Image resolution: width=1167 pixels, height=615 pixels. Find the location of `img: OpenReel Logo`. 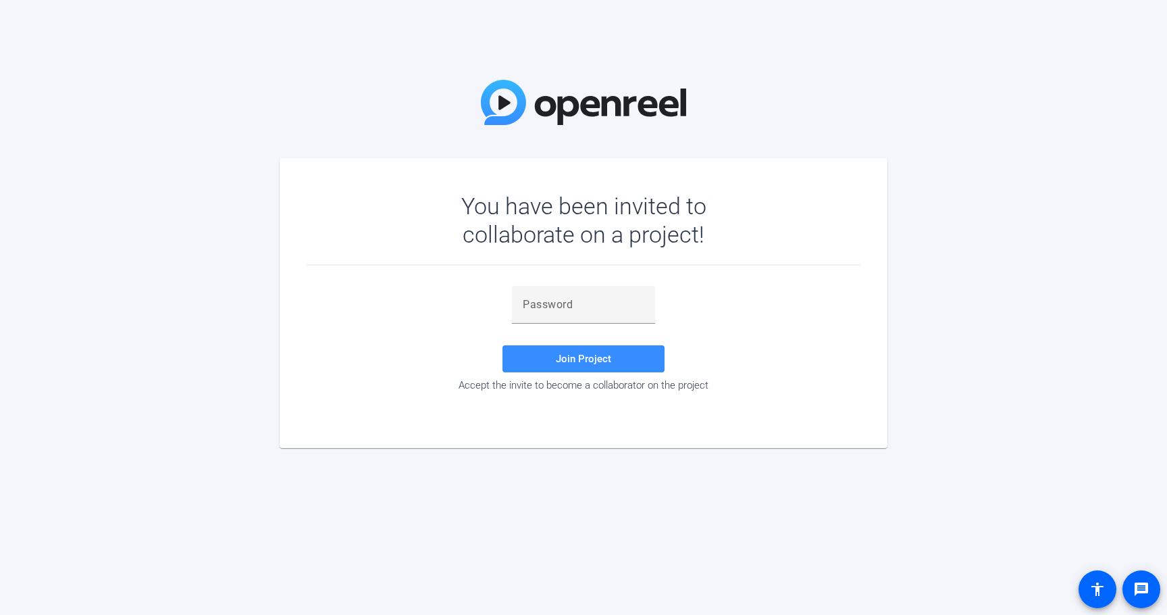

img: OpenReel Logo is located at coordinates (584, 102).